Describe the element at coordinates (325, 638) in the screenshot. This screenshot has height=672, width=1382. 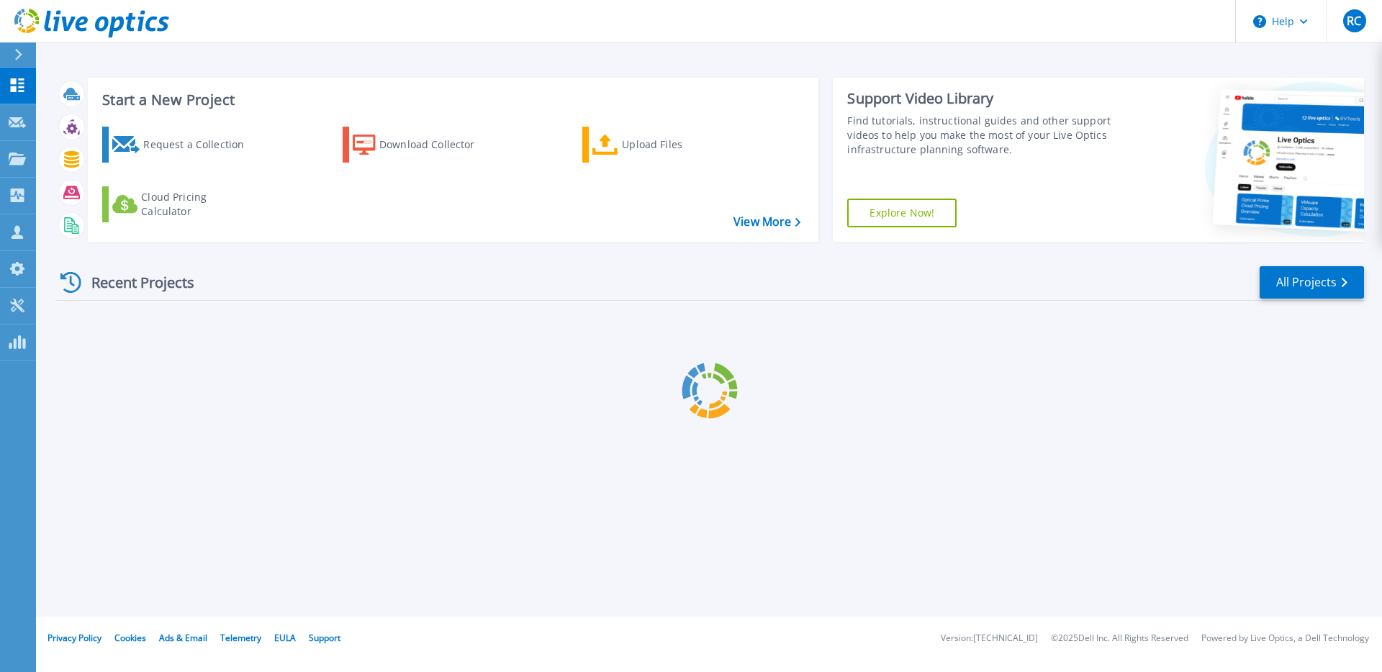
I see `a: Support` at that location.